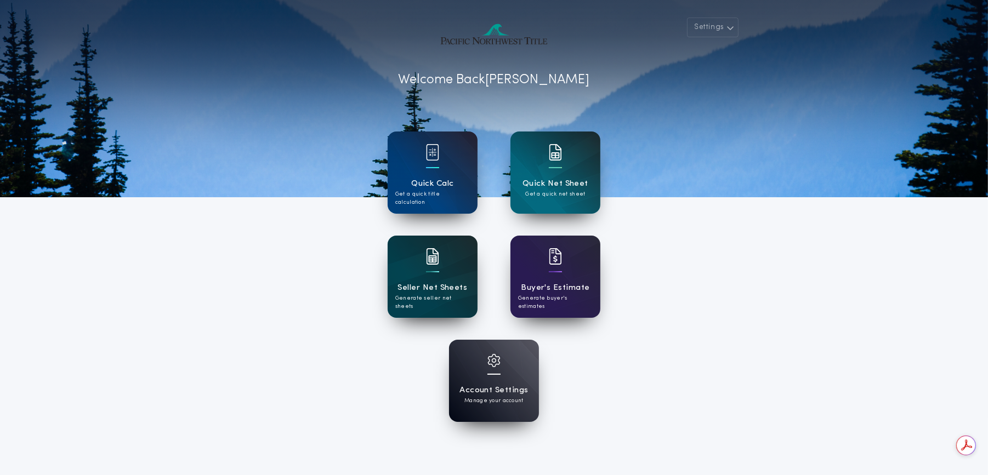  Describe the element at coordinates (494, 34) in the screenshot. I see `img: account-logo` at that location.